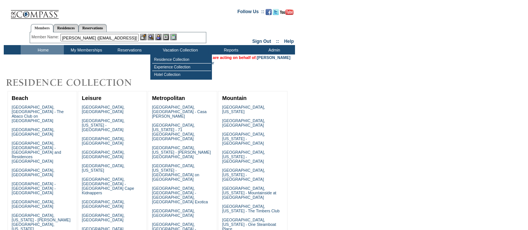 Image resolution: width=528 pixels, height=230 pixels. I want to click on td: Hotel Collection, so click(181, 74).